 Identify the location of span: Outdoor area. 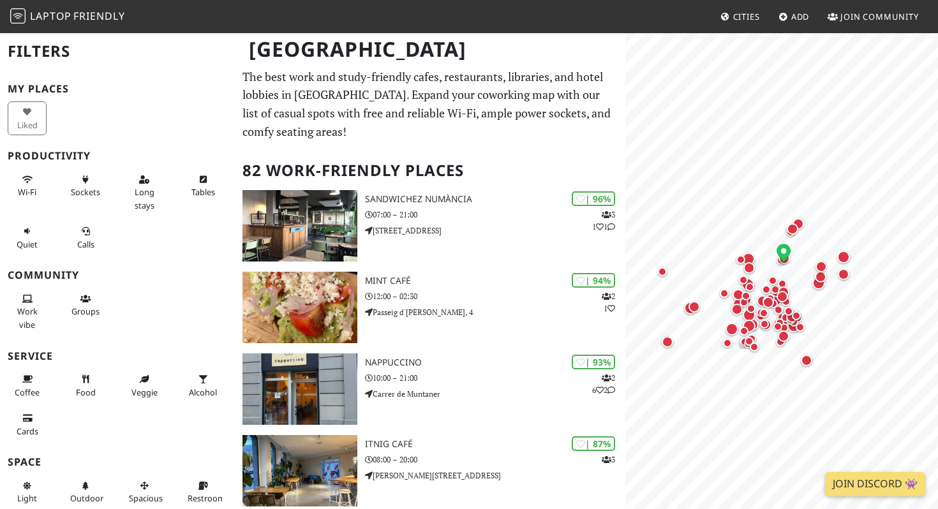
(87, 498).